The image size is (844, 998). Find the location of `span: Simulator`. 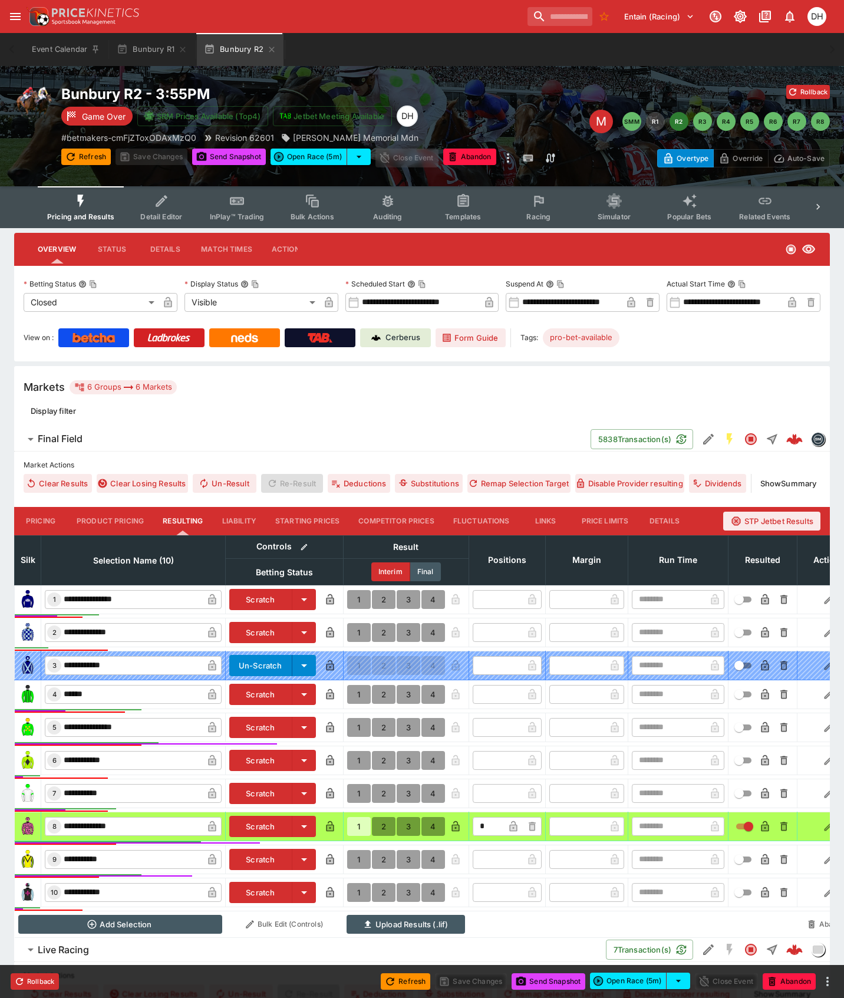

span: Simulator is located at coordinates (614, 216).